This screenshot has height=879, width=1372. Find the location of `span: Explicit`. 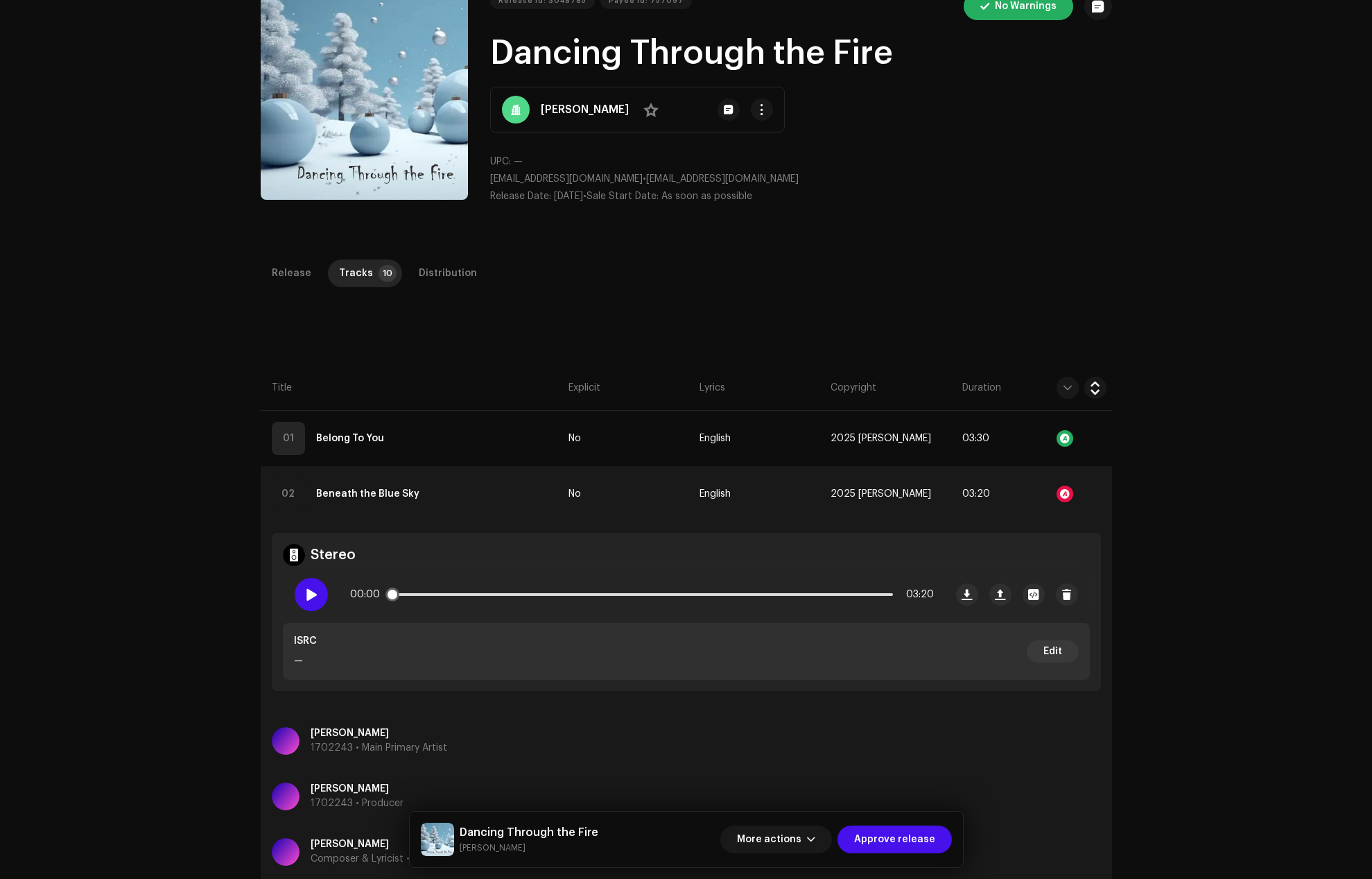

span: Explicit is located at coordinates (584, 388).